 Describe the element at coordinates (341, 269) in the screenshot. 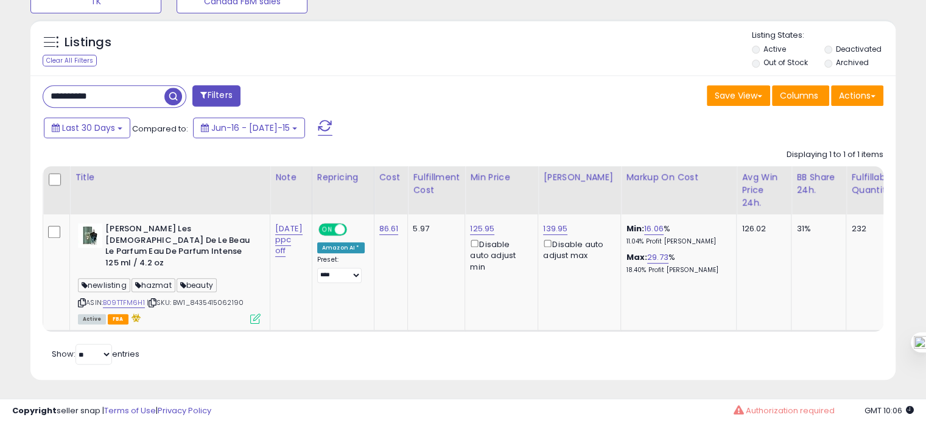

I see `div: Preset:` at that location.